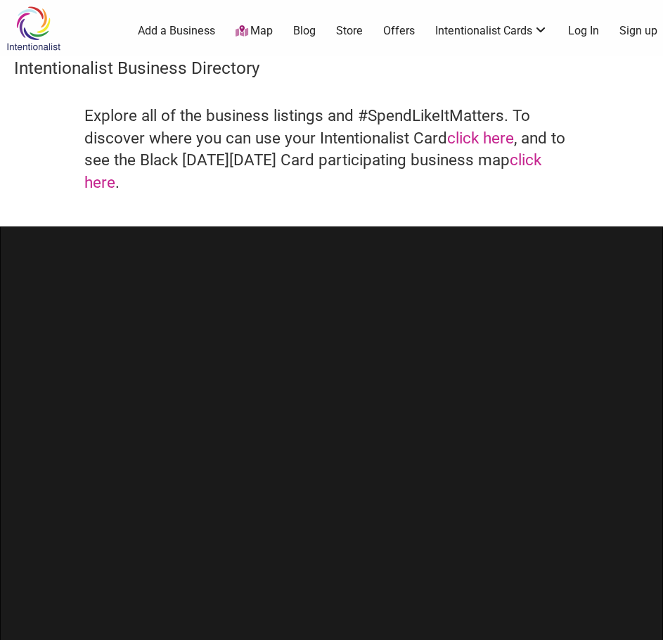 The width and height of the screenshot is (663, 640). I want to click on a: Blog, so click(305, 31).